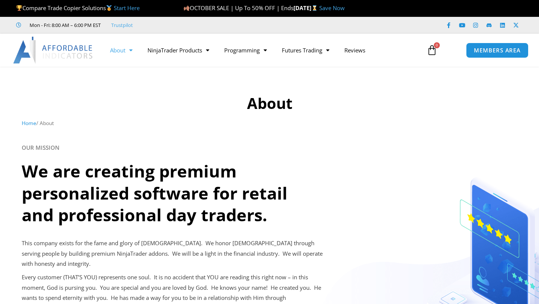  What do you see at coordinates (269, 103) in the screenshot?
I see `h1: About` at bounding box center [269, 103].